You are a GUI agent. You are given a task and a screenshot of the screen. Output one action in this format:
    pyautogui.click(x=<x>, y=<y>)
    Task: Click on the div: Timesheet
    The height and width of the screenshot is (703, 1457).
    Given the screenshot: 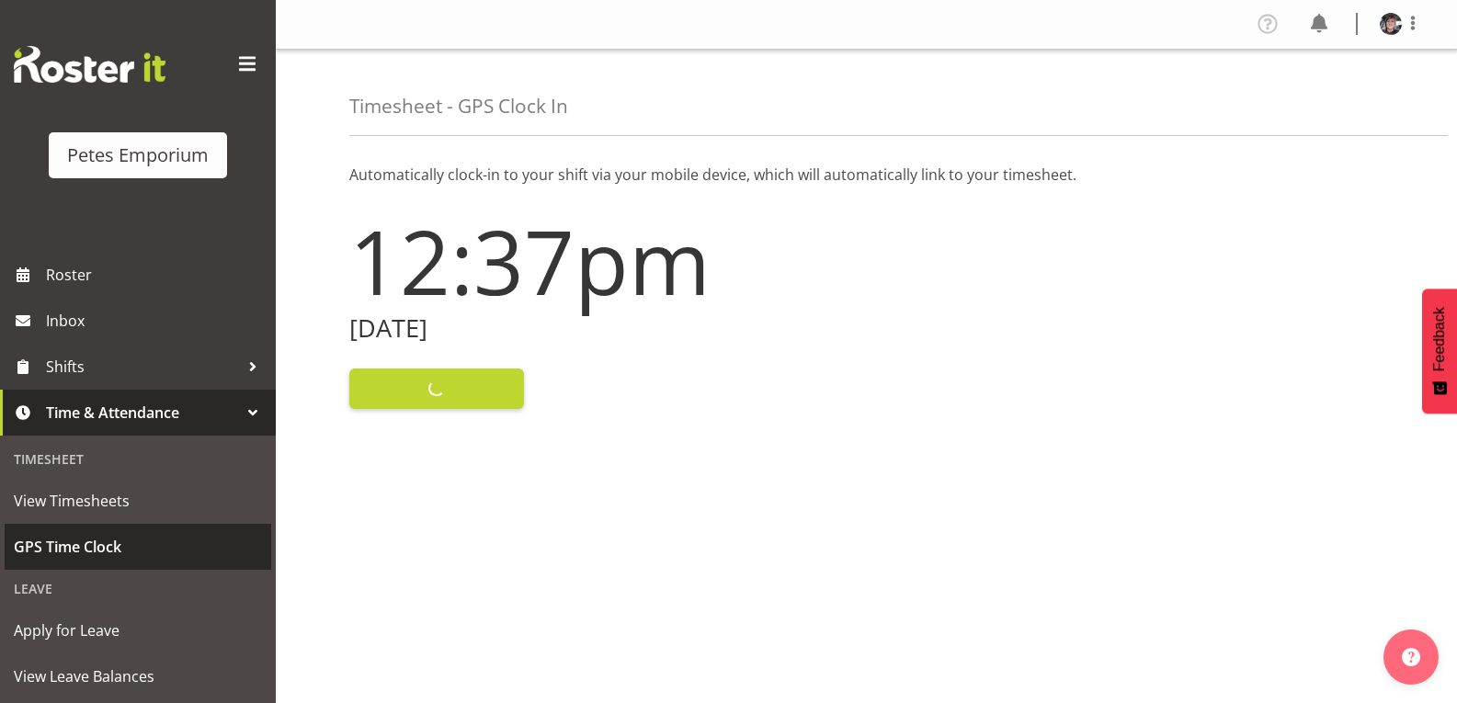 What is the action you would take?
    pyautogui.click(x=138, y=459)
    